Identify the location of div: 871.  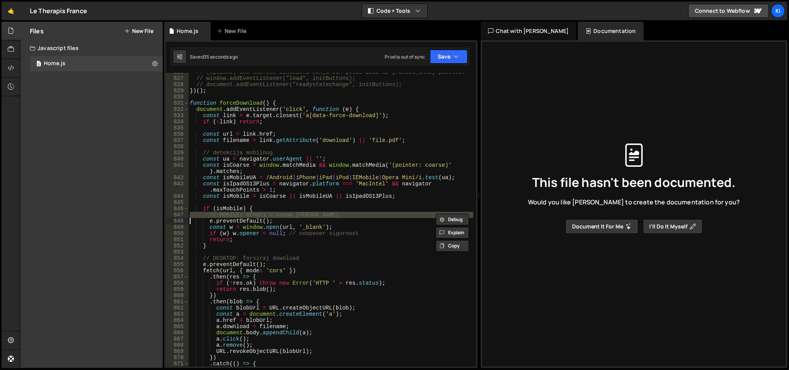
(177, 363).